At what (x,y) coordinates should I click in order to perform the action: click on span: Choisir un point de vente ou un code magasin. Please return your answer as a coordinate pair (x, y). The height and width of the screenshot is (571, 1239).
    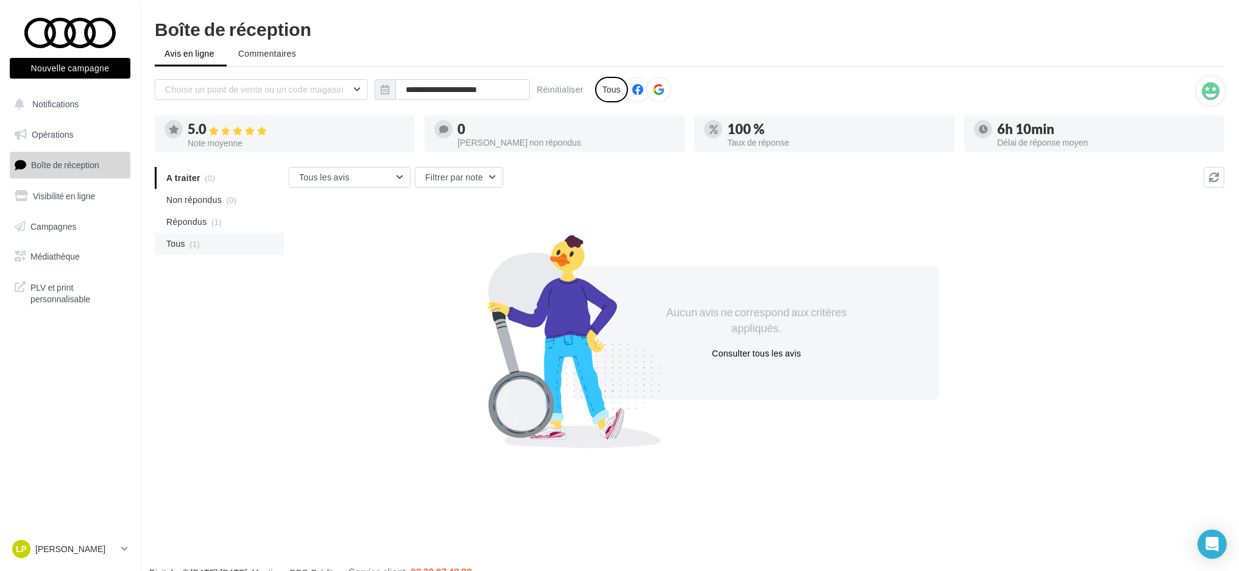
    Looking at the image, I should click on (254, 89).